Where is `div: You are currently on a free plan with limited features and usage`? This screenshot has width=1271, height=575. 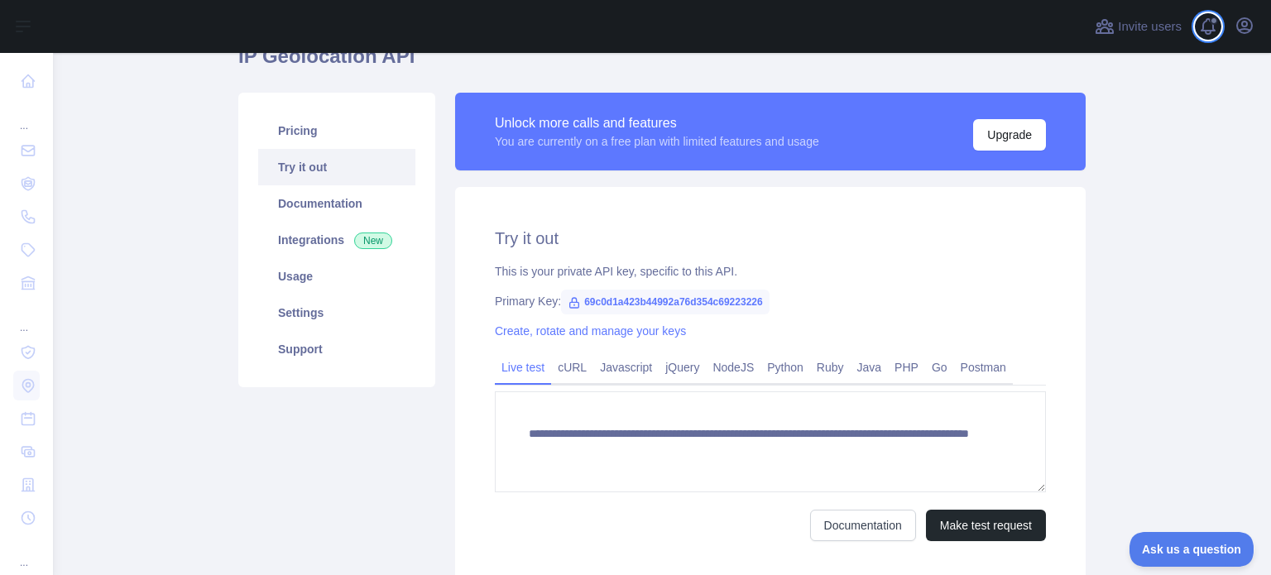 div: You are currently on a free plan with limited features and usage is located at coordinates (657, 141).